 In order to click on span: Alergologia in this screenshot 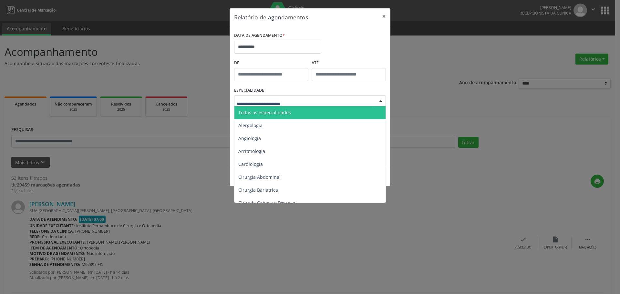, I will do `click(250, 125)`.